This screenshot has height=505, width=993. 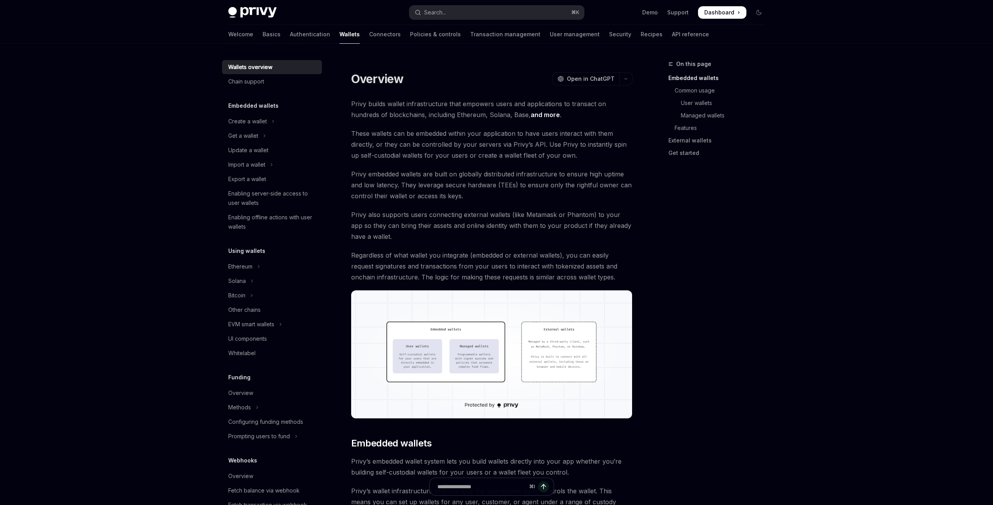 What do you see at coordinates (350, 34) in the screenshot?
I see `a: Wallets` at bounding box center [350, 34].